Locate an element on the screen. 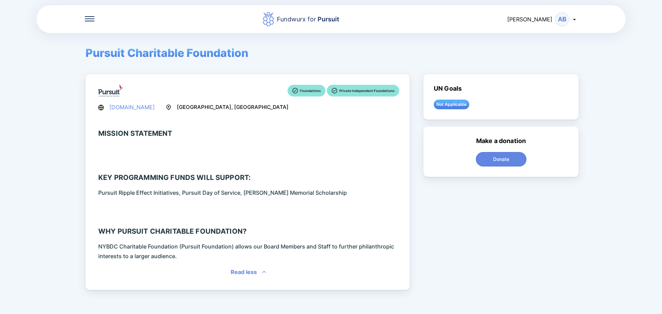 This screenshot has height=314, width=662. p: Private Independent Foundations is located at coordinates (367, 91).